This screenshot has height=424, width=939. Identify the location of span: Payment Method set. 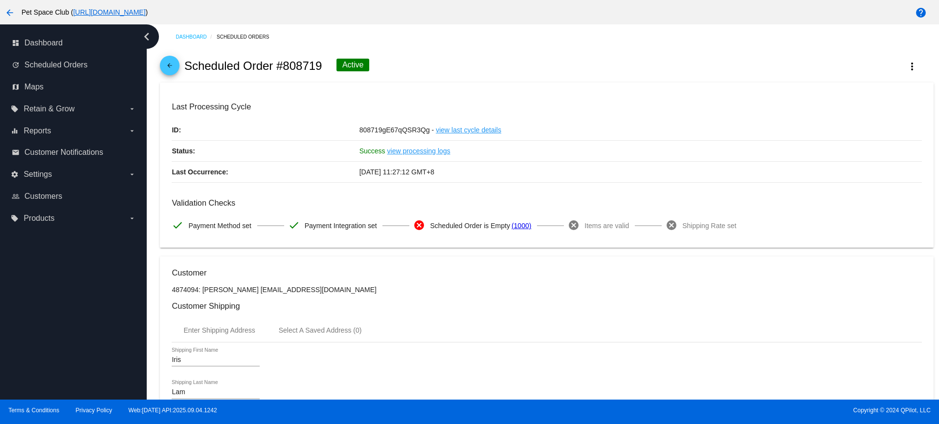
(220, 226).